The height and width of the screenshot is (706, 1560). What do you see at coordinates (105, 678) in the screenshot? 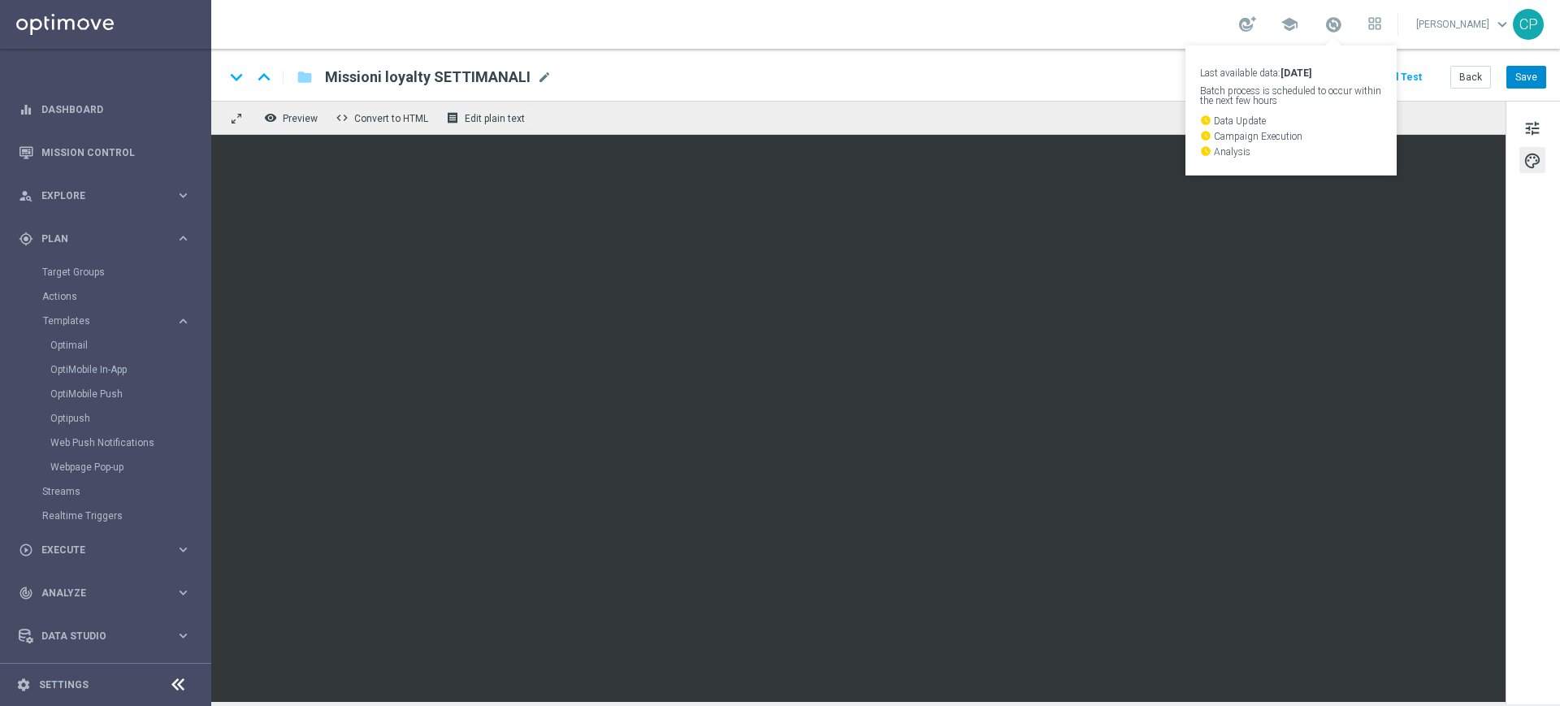
I see `div: Optibot` at bounding box center [105, 678].